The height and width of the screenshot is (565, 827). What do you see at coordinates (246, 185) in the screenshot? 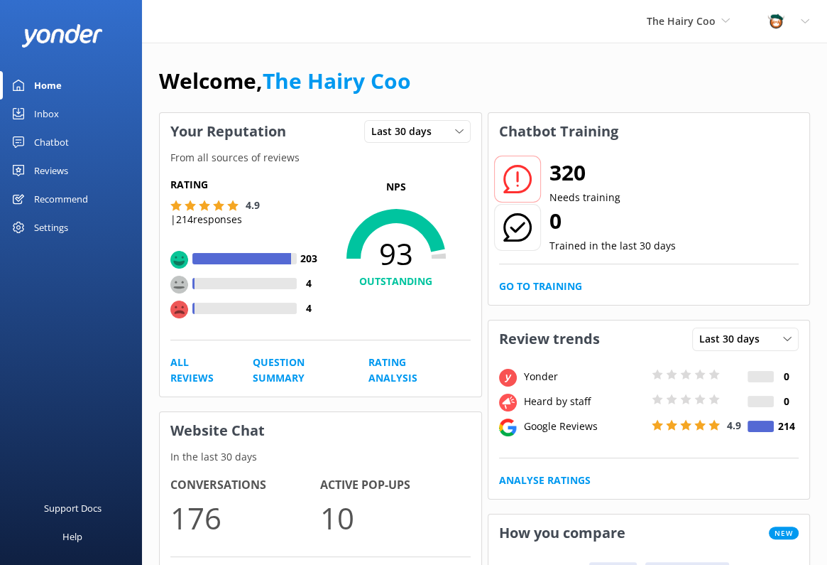
I see `h5: Rating` at bounding box center [246, 185].